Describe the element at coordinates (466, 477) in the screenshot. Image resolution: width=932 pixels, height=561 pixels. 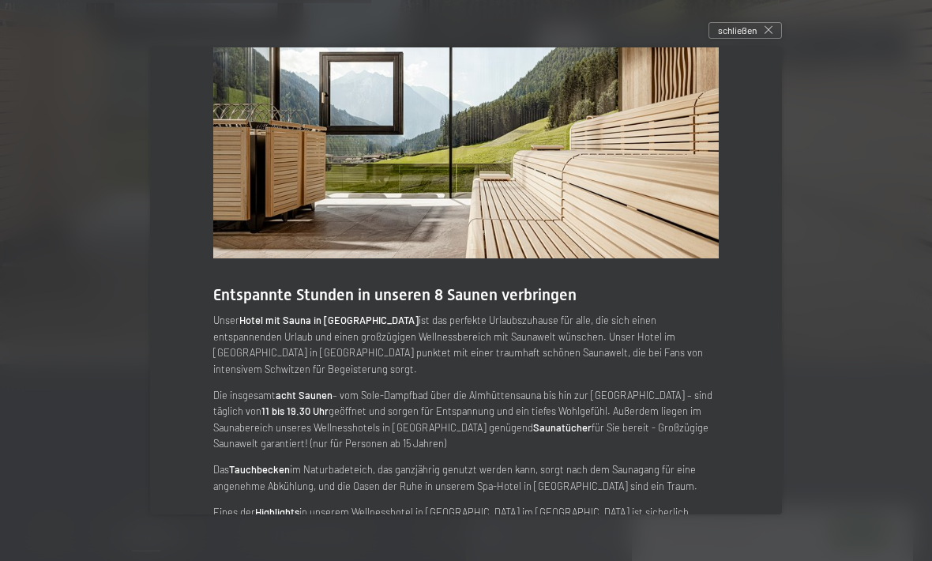
I see `p: Das im Naturbadeteich, das ganzjährig genutzt werden kann, sorgt nach dem Saunagang für eine ange...` at that location.